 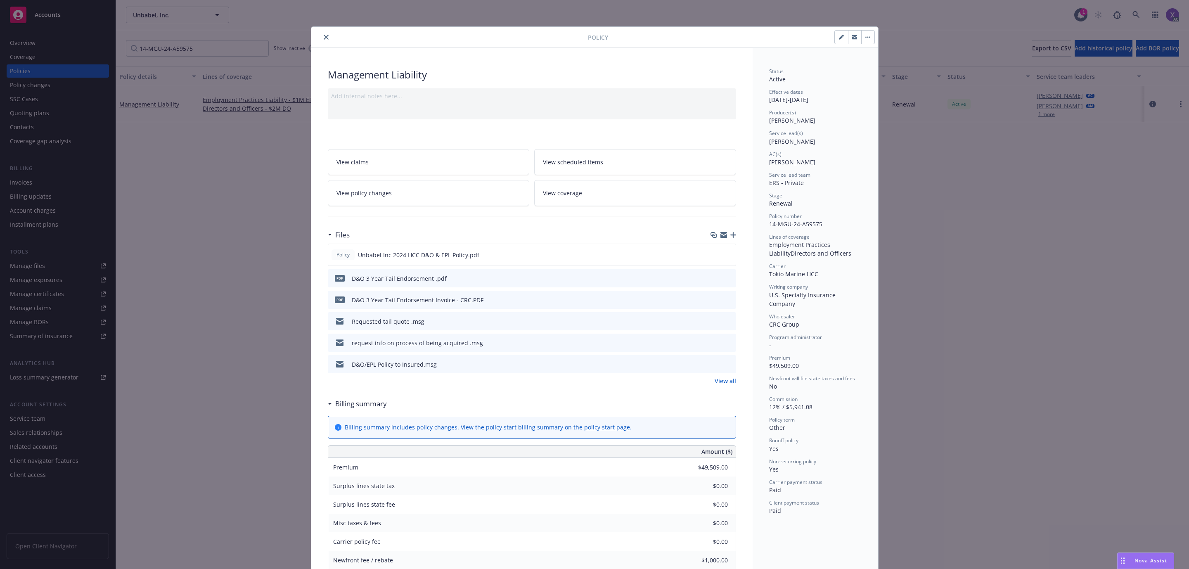 I want to click on span: 12% / $5,941.08, so click(x=791, y=407).